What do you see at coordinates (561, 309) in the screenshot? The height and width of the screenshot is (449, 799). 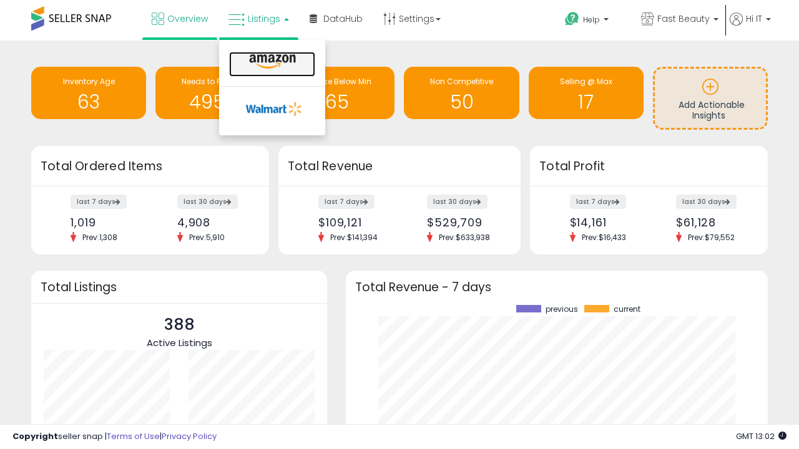 I see `span: previous` at bounding box center [561, 309].